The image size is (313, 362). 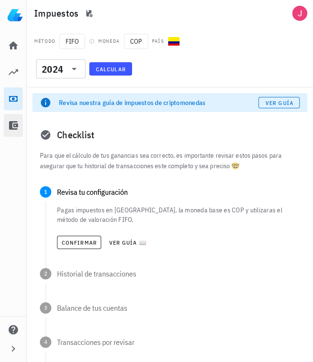 I want to click on span: 2, so click(x=46, y=274).